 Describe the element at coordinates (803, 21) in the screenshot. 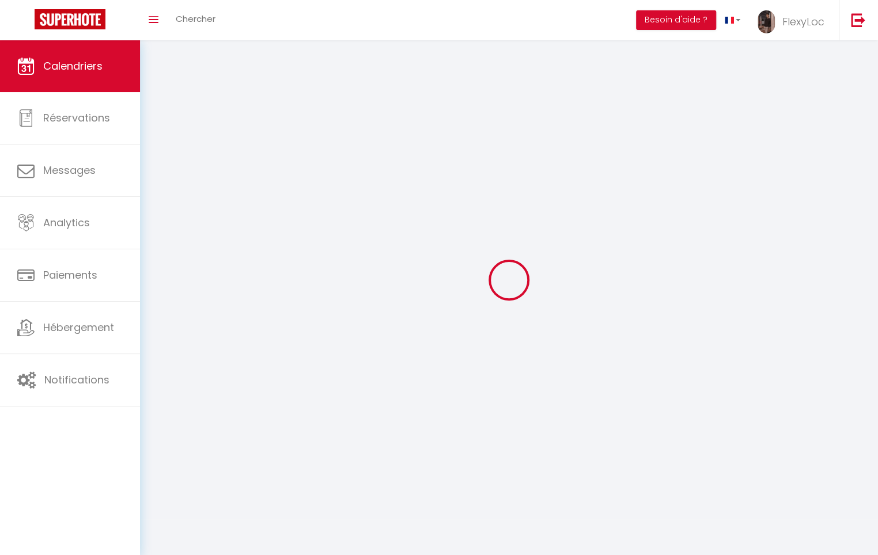

I see `span: FlexyLoc` at that location.